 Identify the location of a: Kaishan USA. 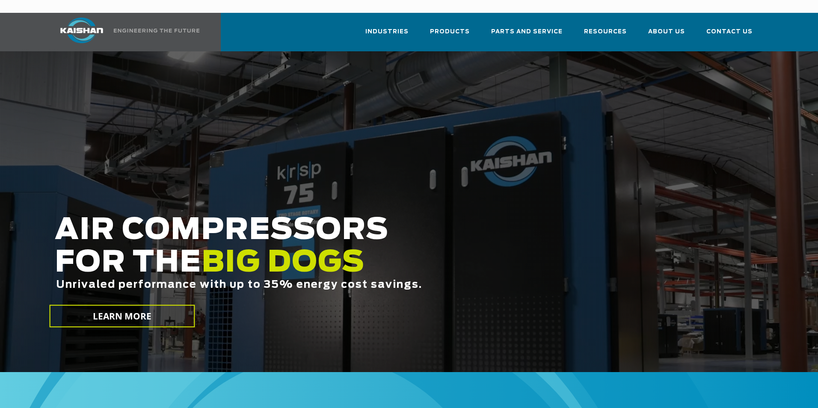
(125, 32).